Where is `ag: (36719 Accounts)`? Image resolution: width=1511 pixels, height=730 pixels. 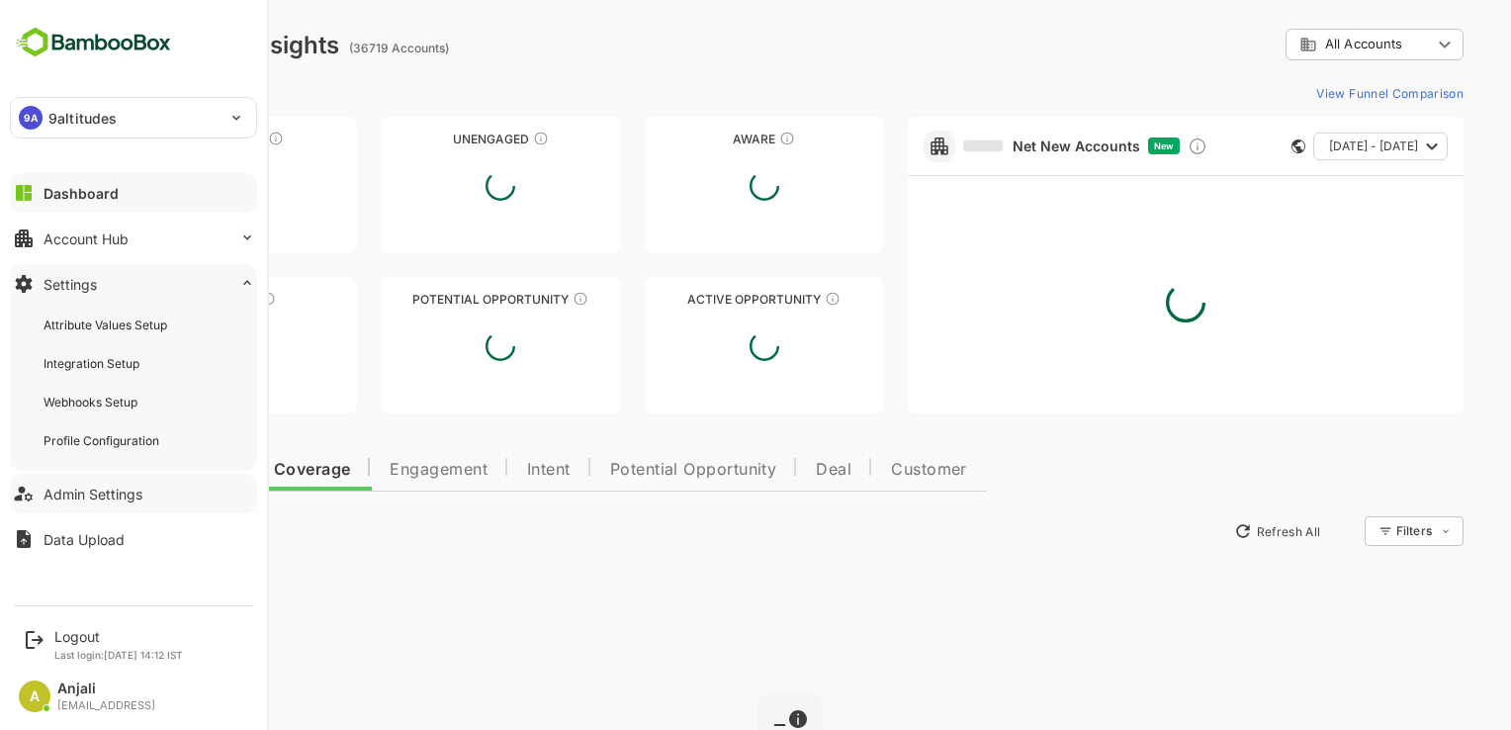 ag: (36719 Accounts) is located at coordinates (332, 47).